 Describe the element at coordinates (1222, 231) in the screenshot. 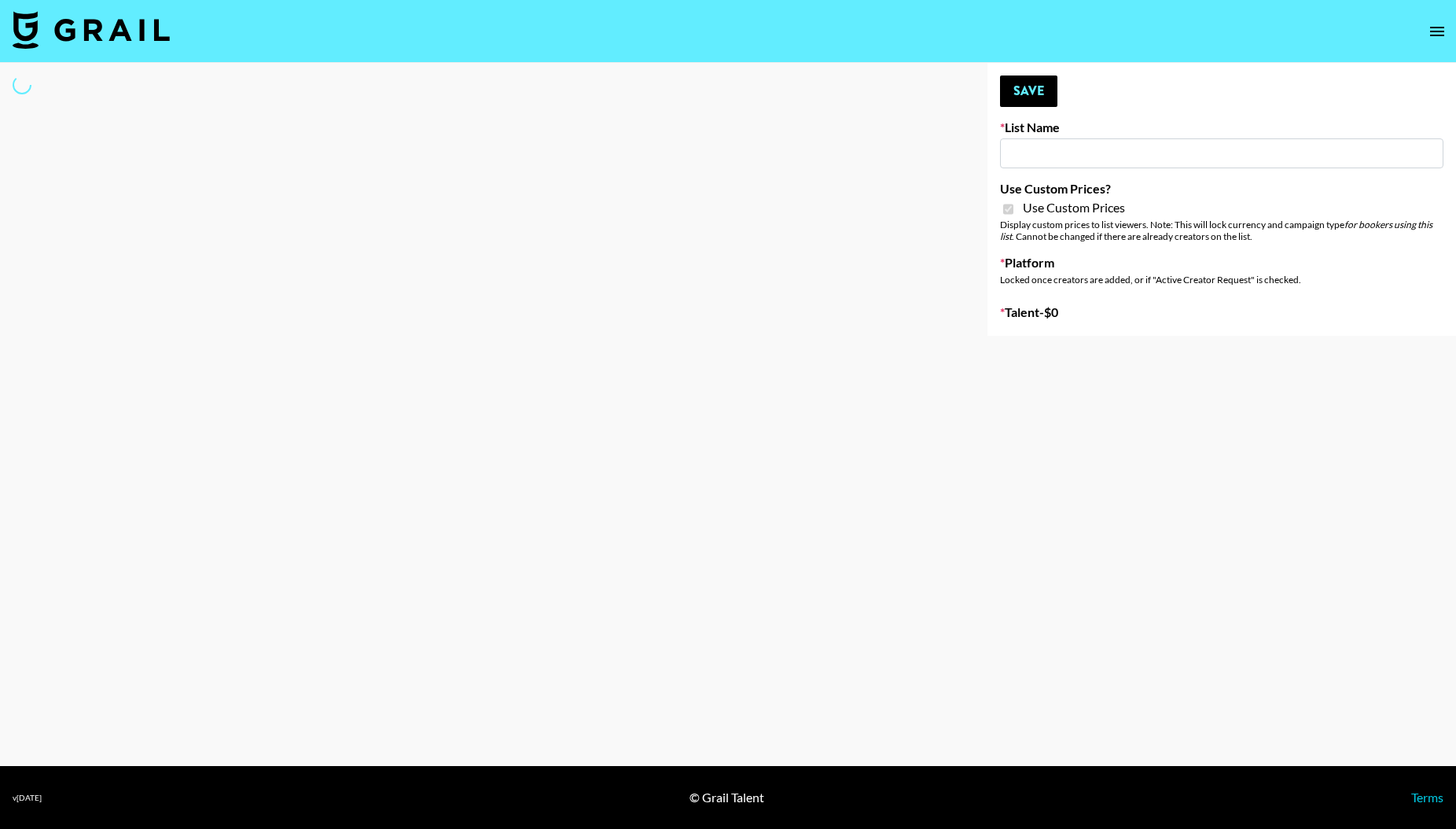

I see `div: Display custom prices to list viewers. Note: This will lock currency and campaign type . Cannot b...` at that location.